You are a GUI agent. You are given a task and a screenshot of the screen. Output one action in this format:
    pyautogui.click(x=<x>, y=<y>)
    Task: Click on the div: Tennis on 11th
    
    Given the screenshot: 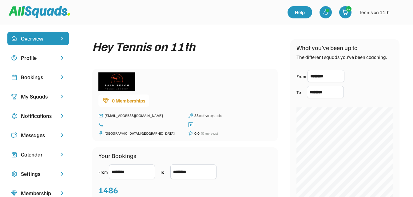 What is the action you would take?
    pyautogui.click(x=374, y=12)
    